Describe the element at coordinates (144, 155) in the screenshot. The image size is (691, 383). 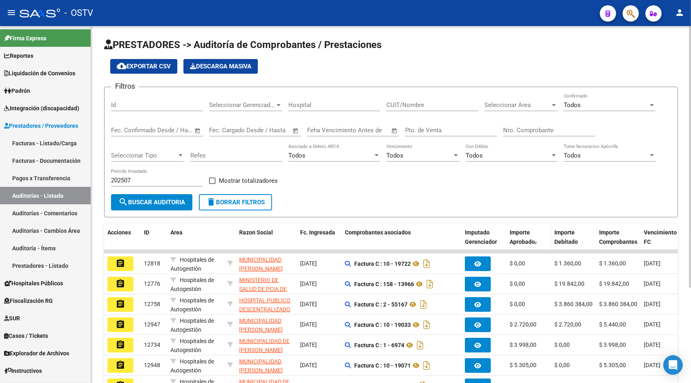
I see `span: Seleccionar Tipo` at that location.